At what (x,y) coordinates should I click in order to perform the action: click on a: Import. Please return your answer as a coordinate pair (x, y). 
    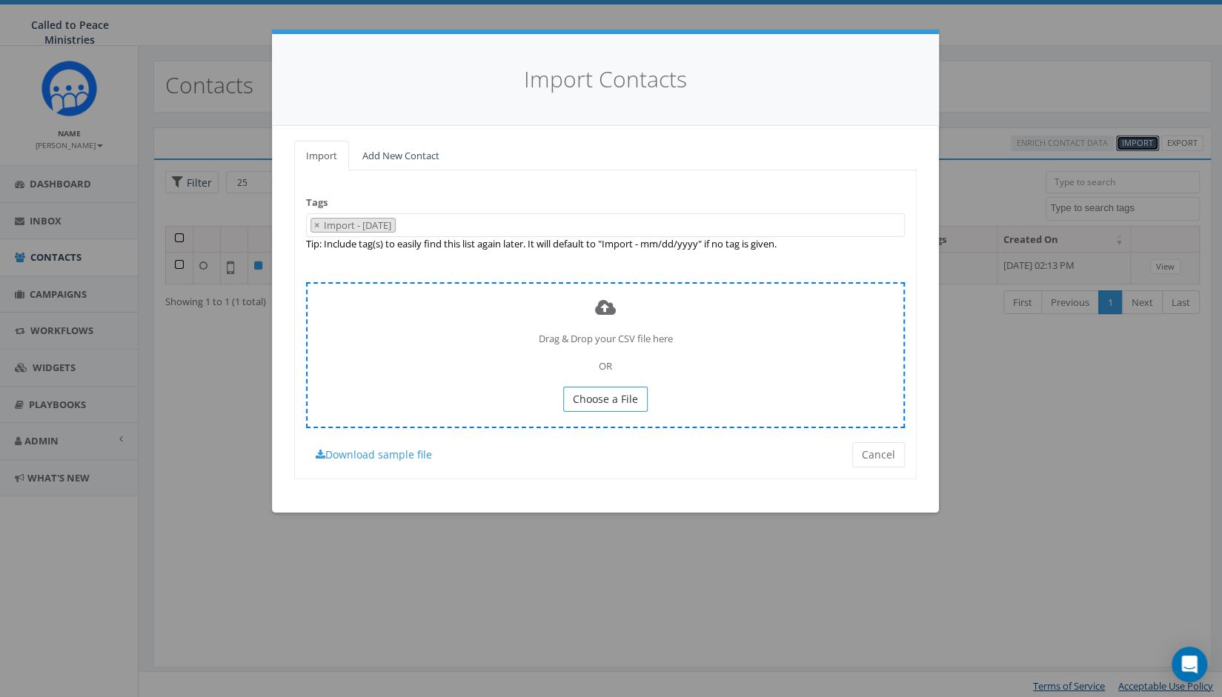
    Looking at the image, I should click on (322, 156).